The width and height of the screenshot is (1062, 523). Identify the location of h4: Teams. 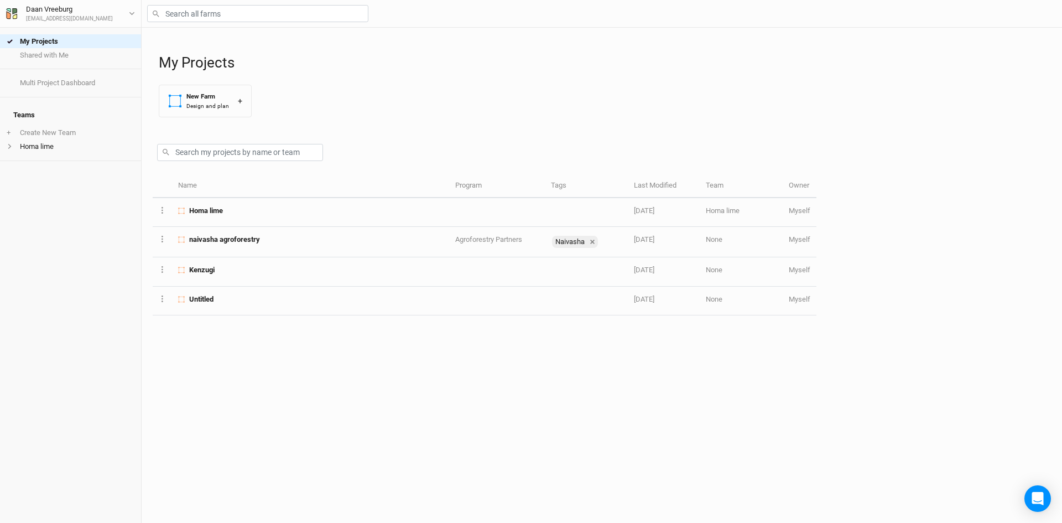
(70, 115).